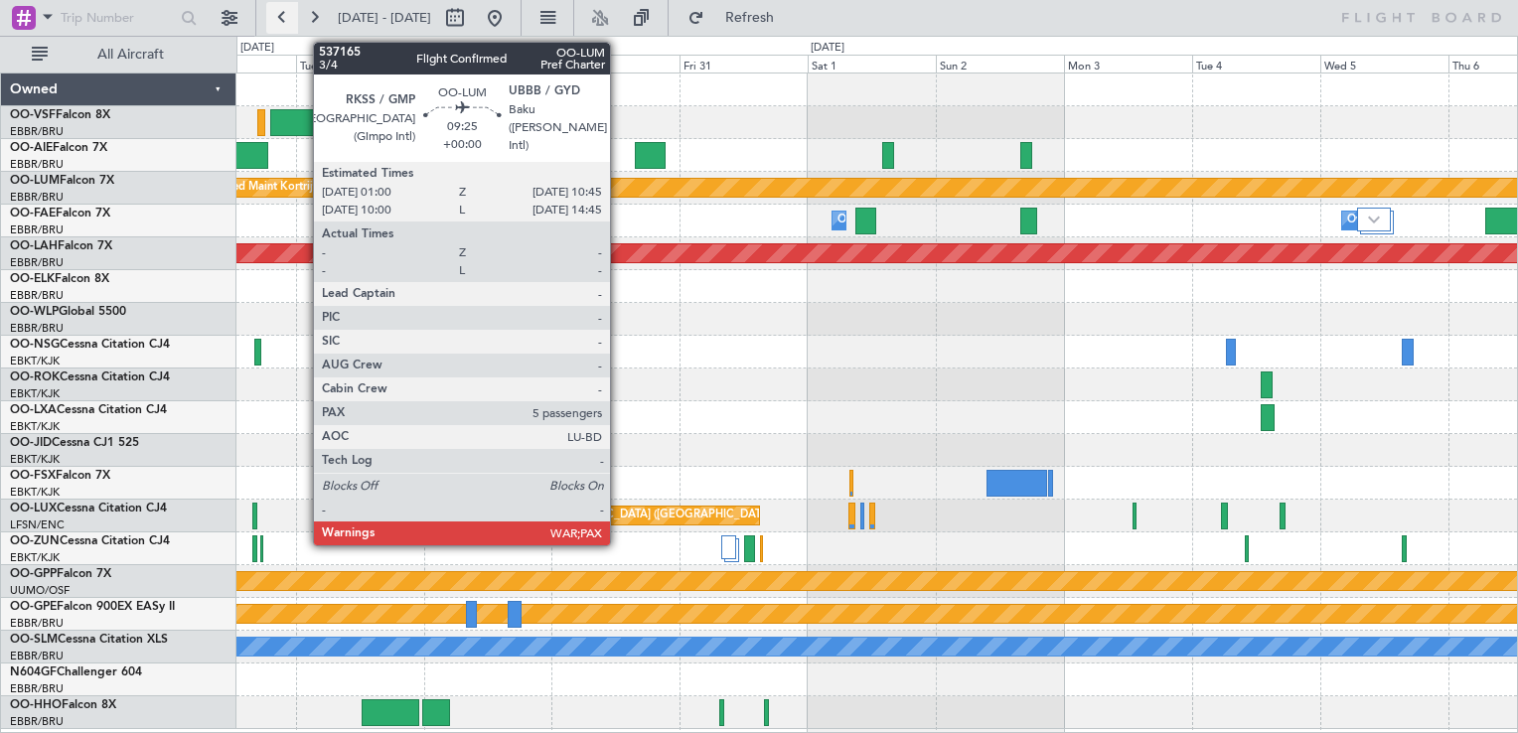  What do you see at coordinates (33, 410) in the screenshot?
I see `span: OO-LXA` at bounding box center [33, 410].